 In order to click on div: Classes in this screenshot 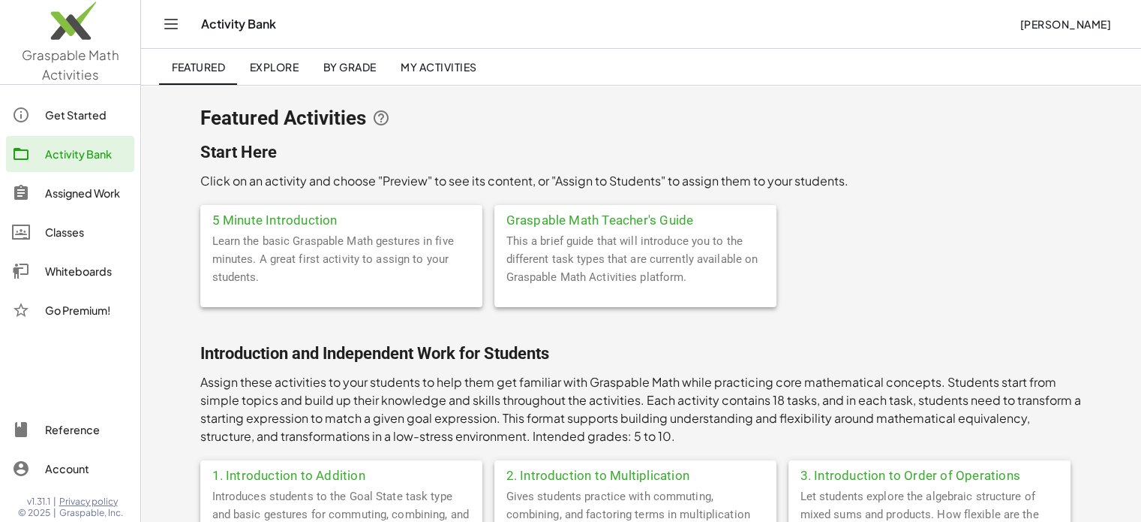, I will do `click(86, 232)`.